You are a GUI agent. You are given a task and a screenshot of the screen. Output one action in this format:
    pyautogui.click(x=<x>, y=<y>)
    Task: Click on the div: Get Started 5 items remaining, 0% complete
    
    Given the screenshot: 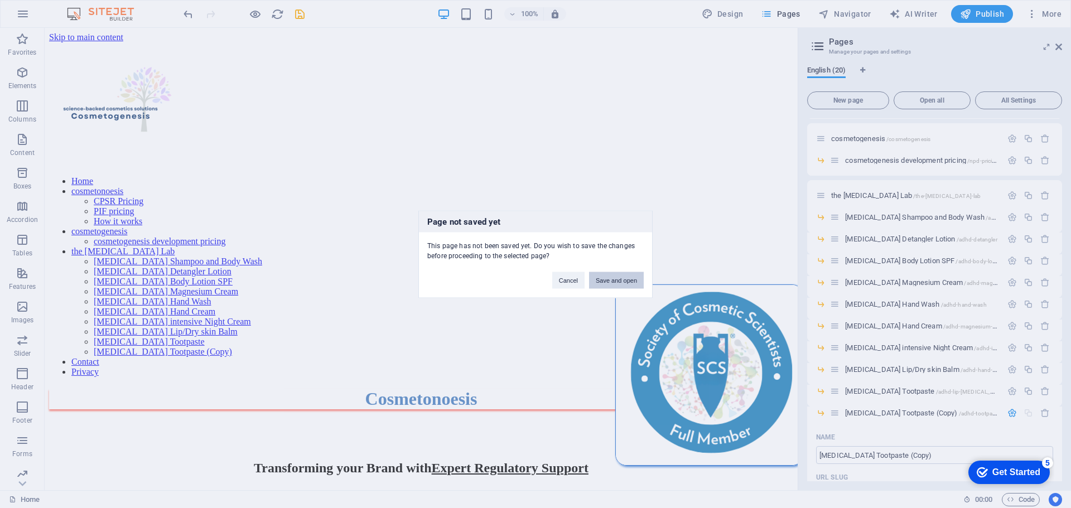 What is the action you would take?
    pyautogui.click(x=50, y=17)
    